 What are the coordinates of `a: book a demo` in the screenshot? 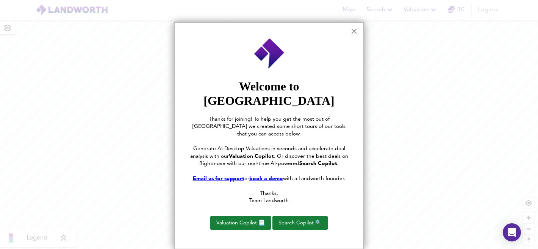 It's located at (266, 179).